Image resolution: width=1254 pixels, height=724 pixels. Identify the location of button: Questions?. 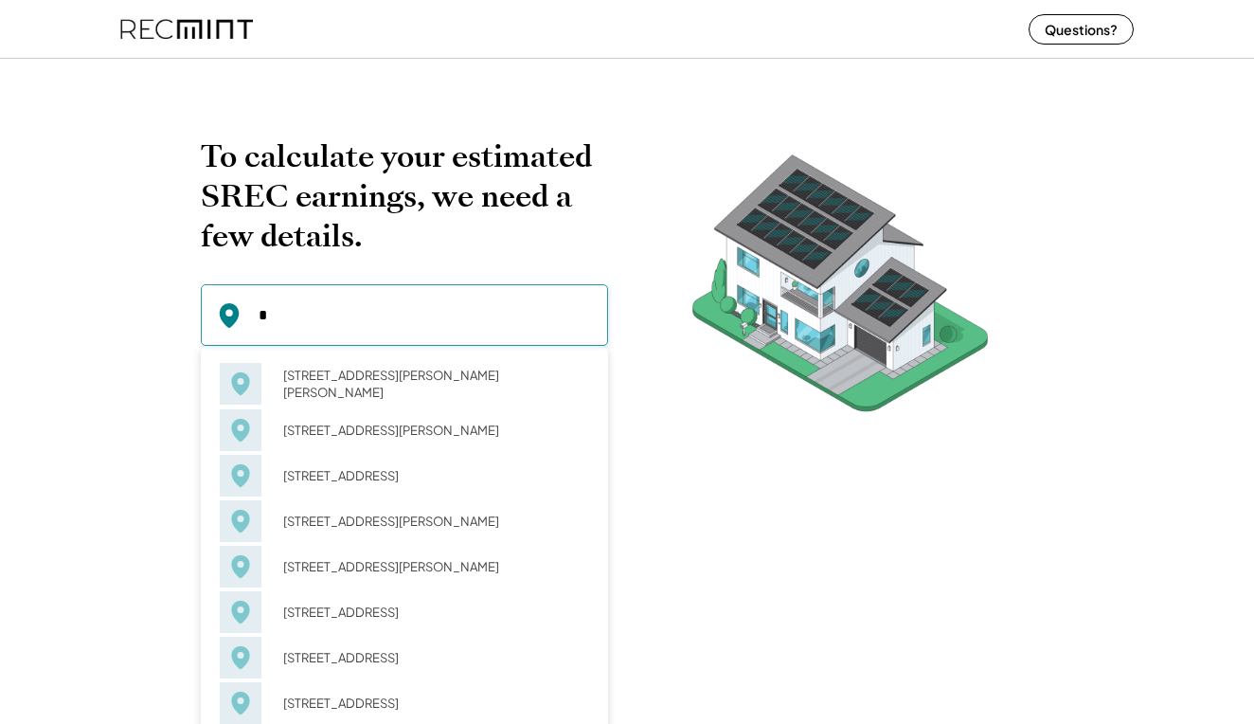
(1081, 29).